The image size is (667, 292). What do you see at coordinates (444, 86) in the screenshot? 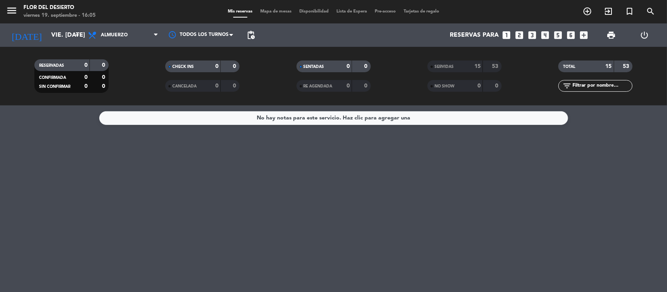
I see `span: NO SHOW` at bounding box center [444, 86].